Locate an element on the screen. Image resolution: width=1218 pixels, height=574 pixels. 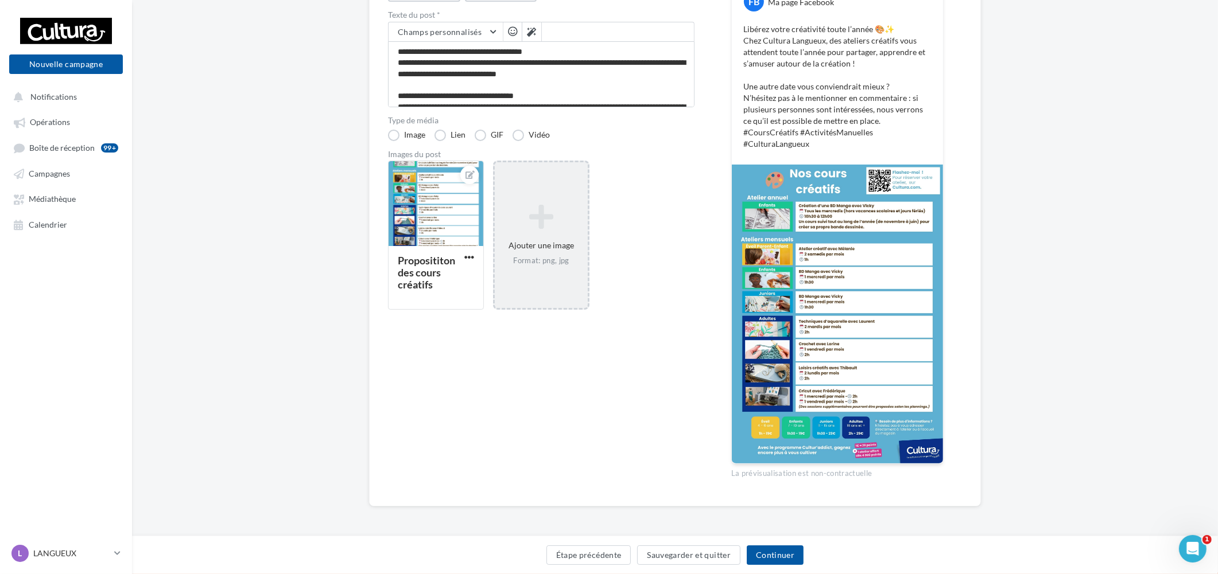
label: Lien is located at coordinates (450, 135).